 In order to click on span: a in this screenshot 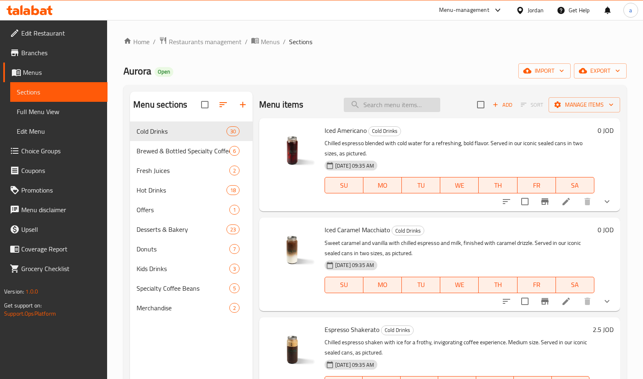, I will do `click(631, 10)`.